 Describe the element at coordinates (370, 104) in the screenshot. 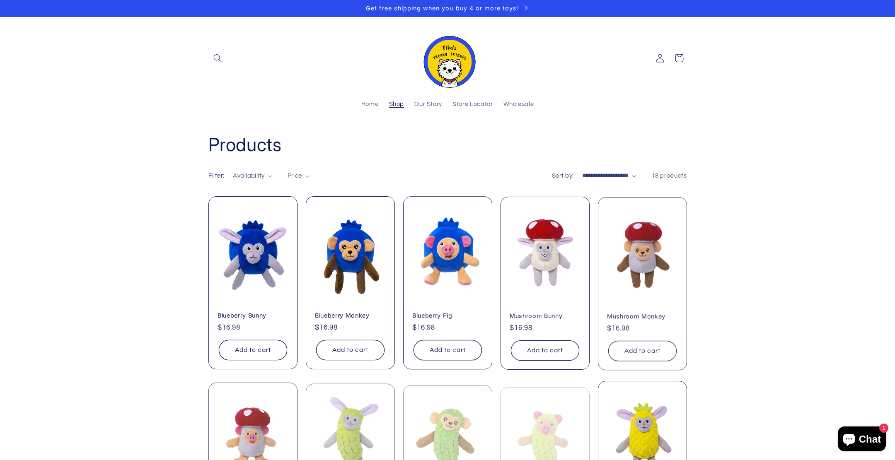

I see `span: Home` at that location.